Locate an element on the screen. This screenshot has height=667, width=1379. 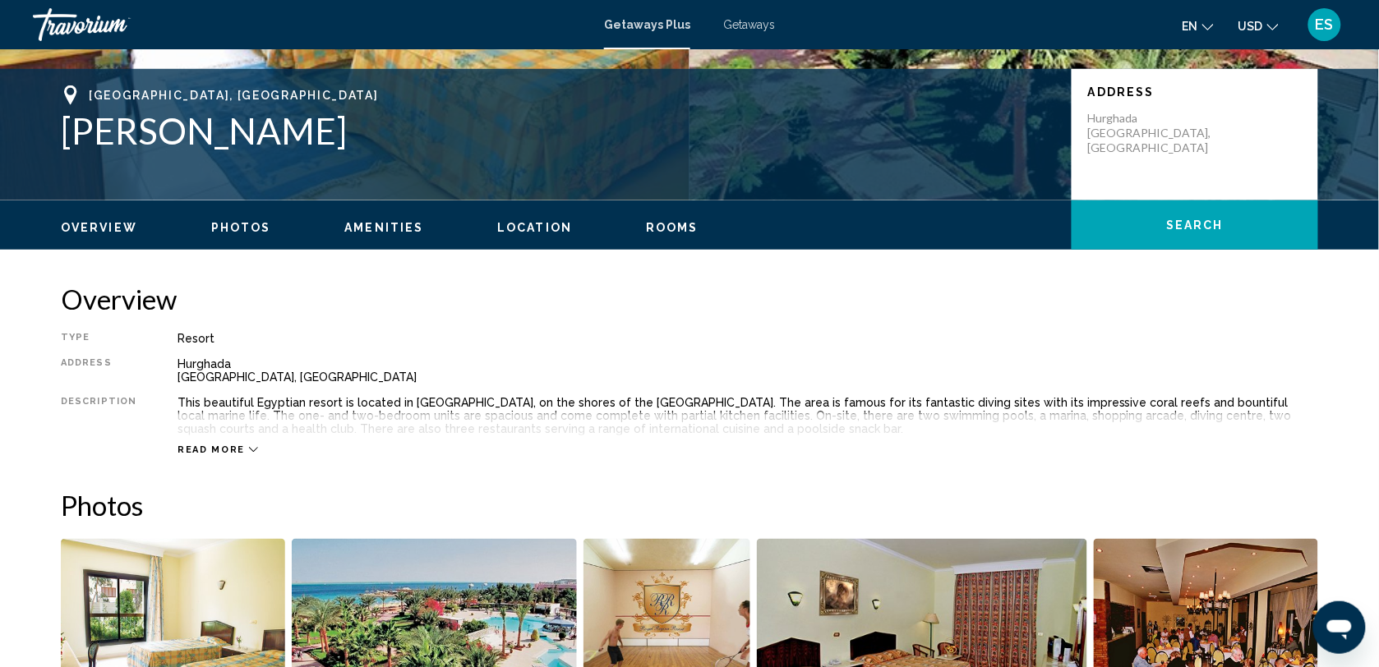
p: Address is located at coordinates (1195, 92).